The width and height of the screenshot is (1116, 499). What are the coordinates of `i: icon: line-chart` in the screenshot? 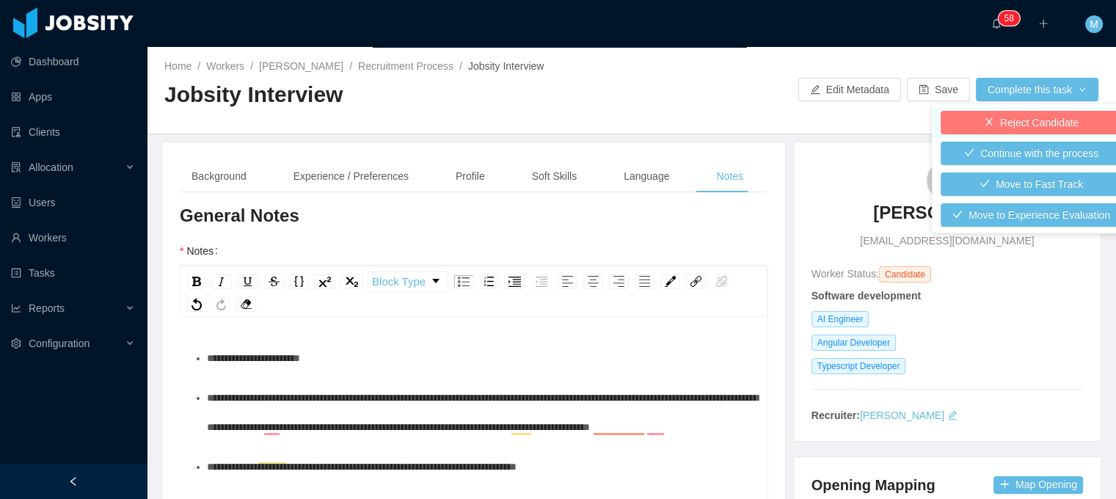 It's located at (16, 308).